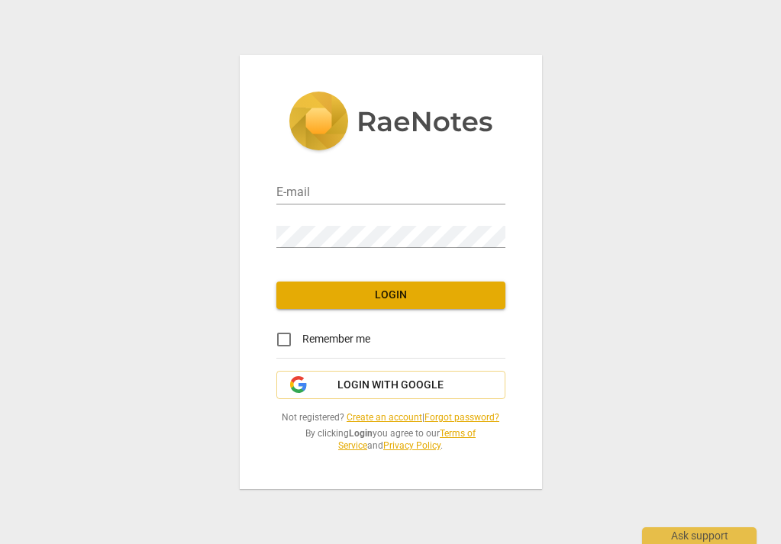 The width and height of the screenshot is (781, 544). What do you see at coordinates (699, 536) in the screenshot?
I see `div: Ask support` at bounding box center [699, 536].